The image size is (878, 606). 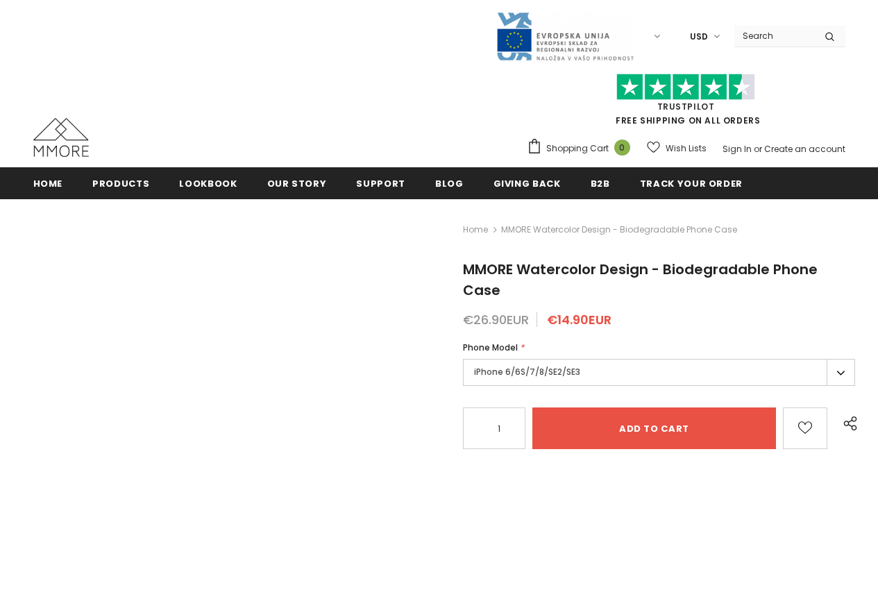 What do you see at coordinates (208, 183) in the screenshot?
I see `a: Lookbook` at bounding box center [208, 183].